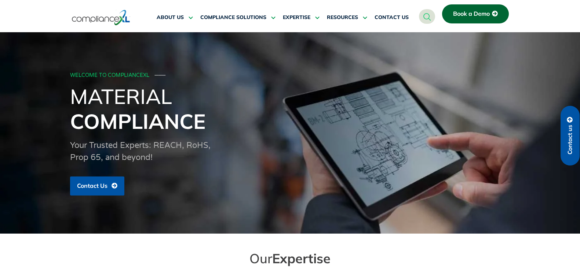 The width and height of the screenshot is (580, 268). Describe the element at coordinates (233, 18) in the screenshot. I see `span: COMPLIANCE SOLUTIONS` at that location.